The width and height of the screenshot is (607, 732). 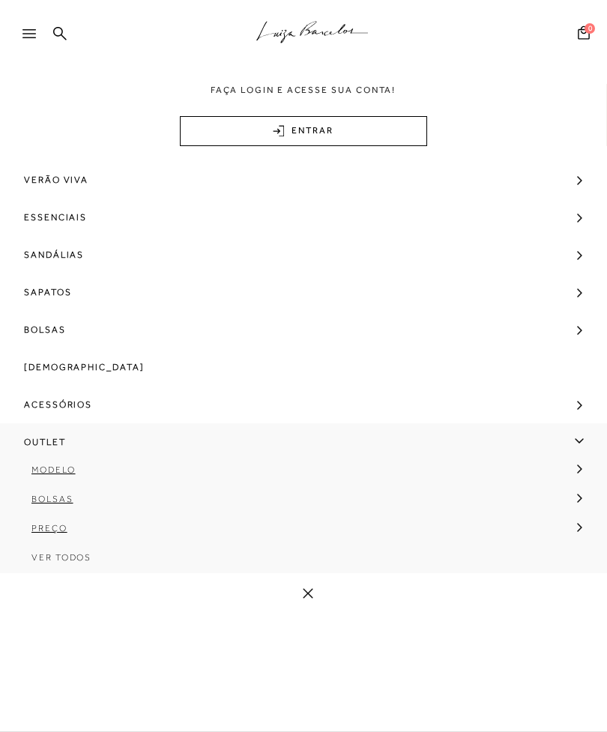 What do you see at coordinates (55, 217) in the screenshot?
I see `span: Essenciais` at bounding box center [55, 217].